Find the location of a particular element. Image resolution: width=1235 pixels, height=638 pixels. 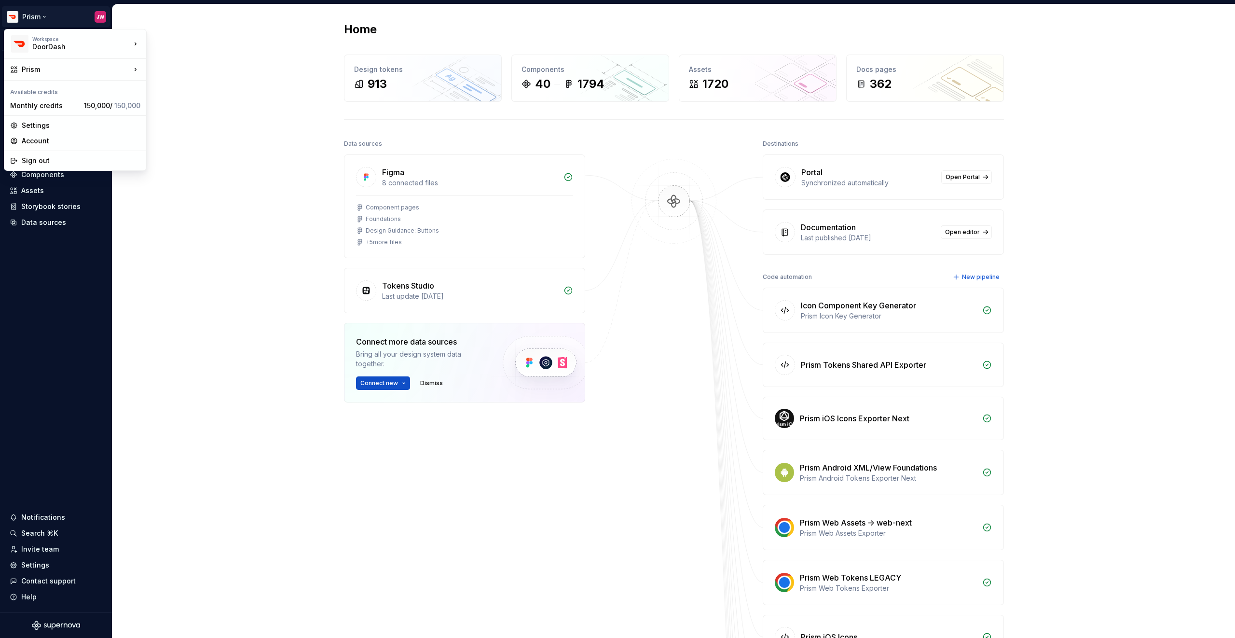

span: 150,000 is located at coordinates (127, 105).